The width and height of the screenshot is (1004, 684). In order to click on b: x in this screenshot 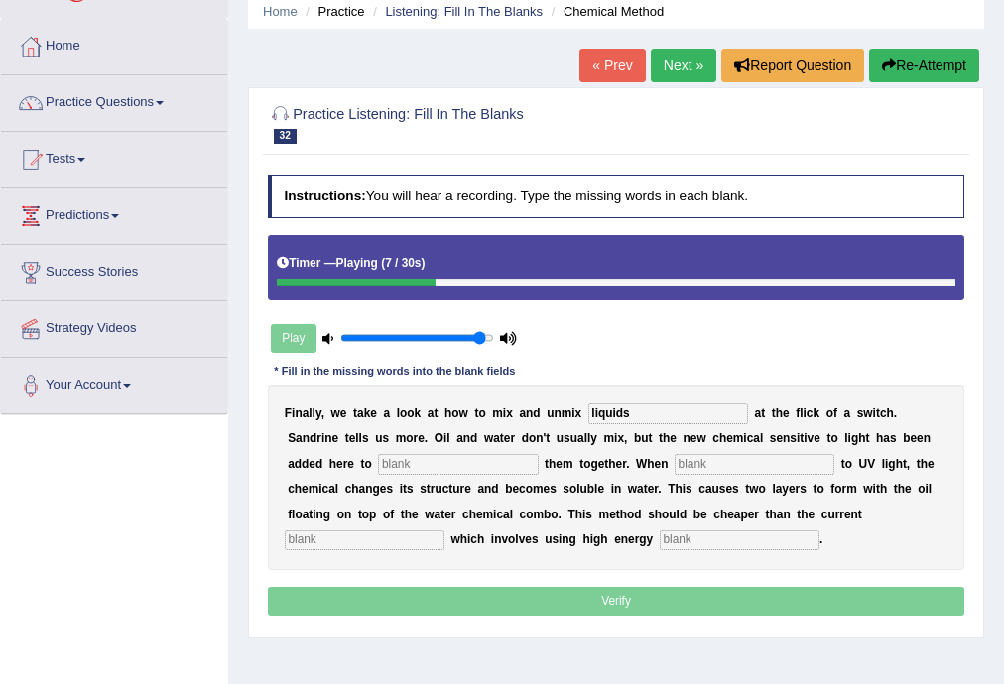, I will do `click(509, 414)`.